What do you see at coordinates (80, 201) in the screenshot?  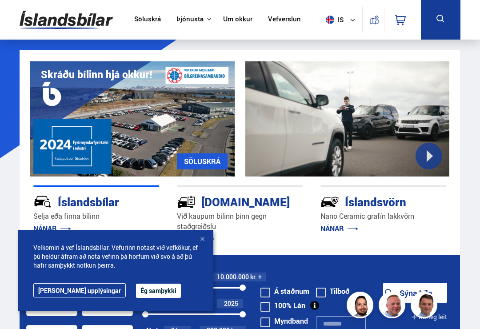 I see `div: Íslandsbílar` at bounding box center [80, 201].